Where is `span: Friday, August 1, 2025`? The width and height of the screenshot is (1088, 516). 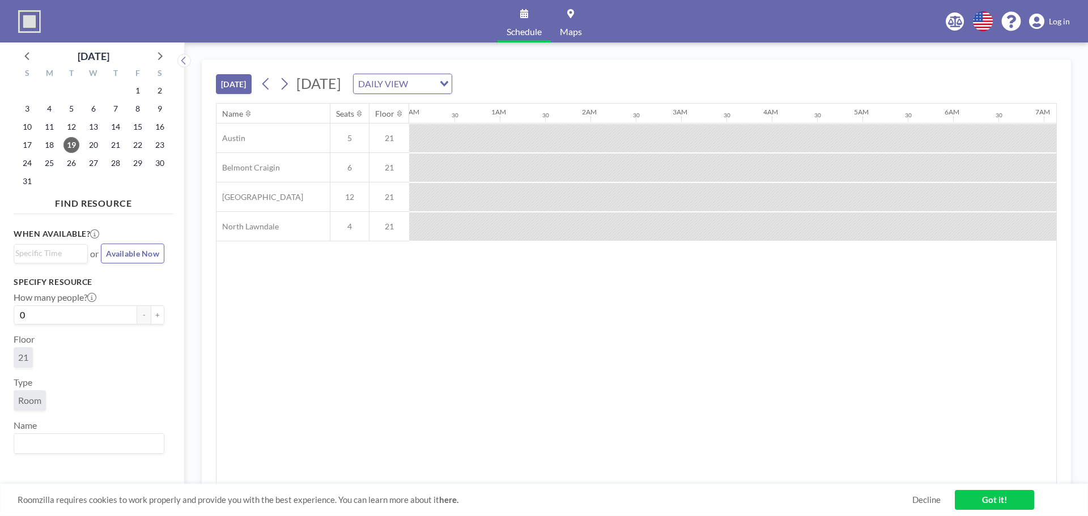 span: Friday, August 1, 2025 is located at coordinates (138, 91).